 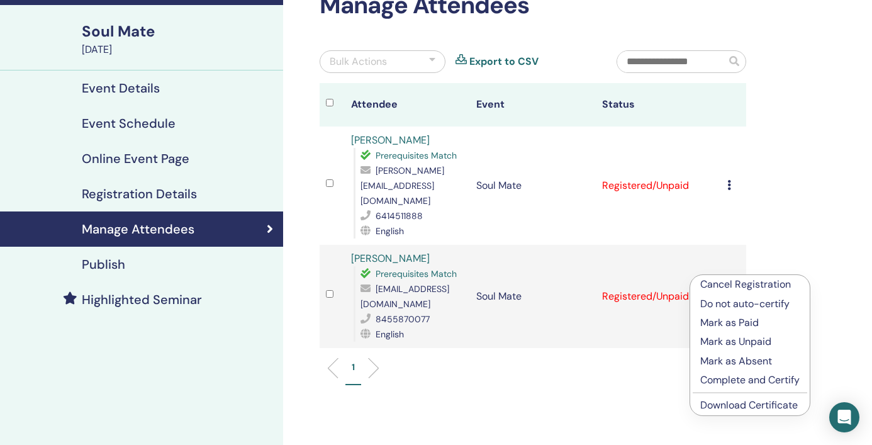 I want to click on th: Status, so click(x=658, y=104).